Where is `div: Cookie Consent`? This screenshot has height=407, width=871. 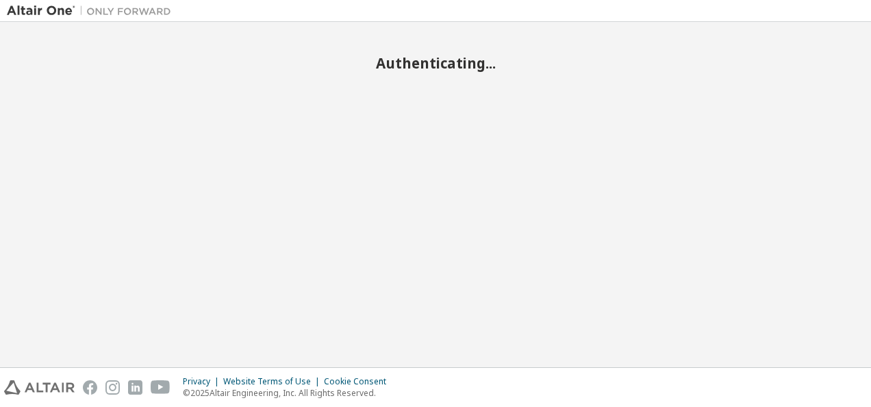
div: Cookie Consent is located at coordinates (359, 382).